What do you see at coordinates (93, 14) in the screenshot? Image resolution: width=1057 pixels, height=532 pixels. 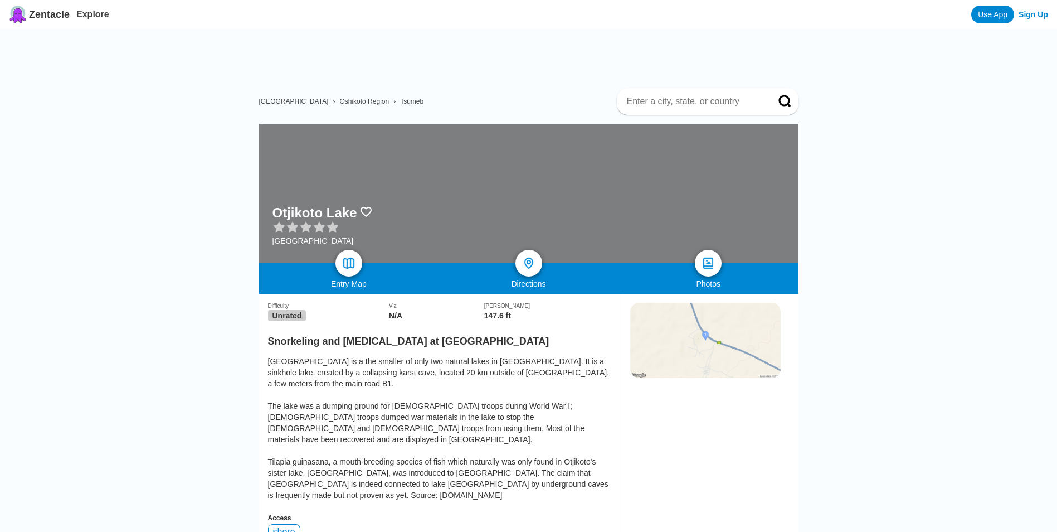 I see `a: Explore` at bounding box center [93, 14].